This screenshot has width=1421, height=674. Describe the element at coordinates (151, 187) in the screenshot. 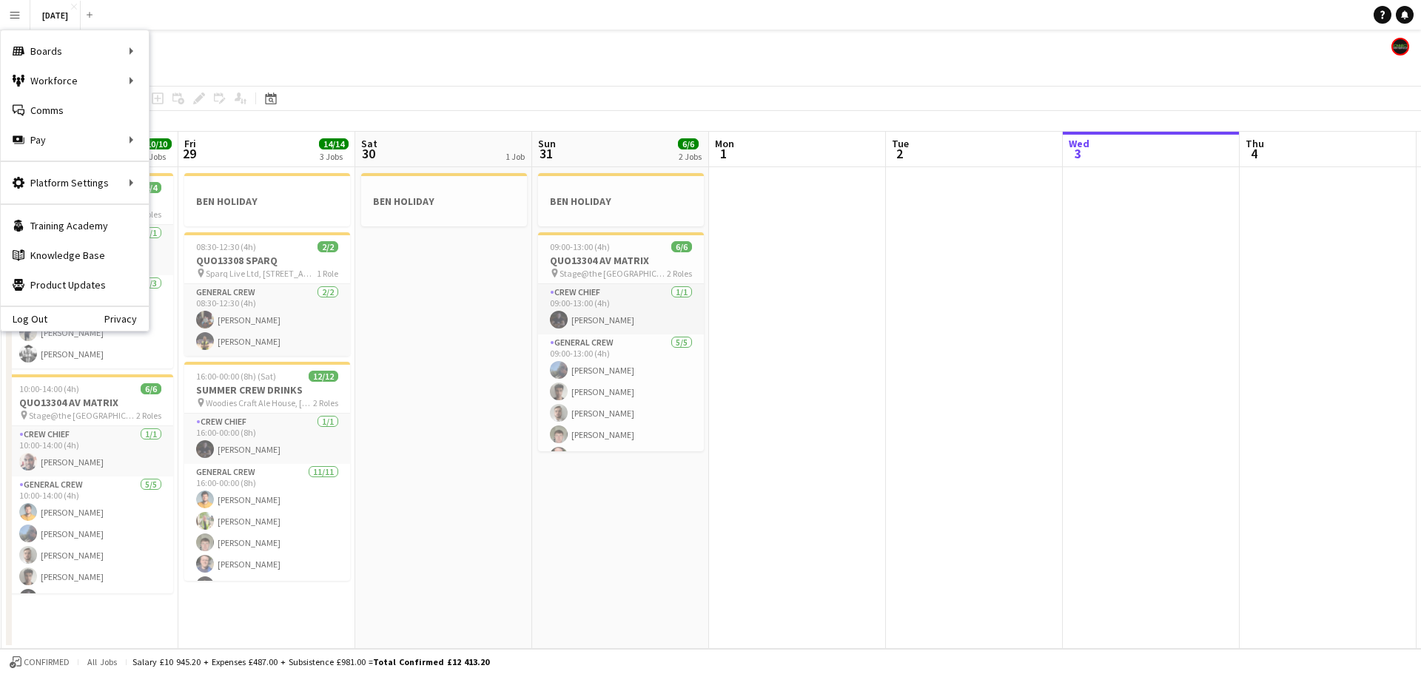

I see `span: 4/4` at that location.